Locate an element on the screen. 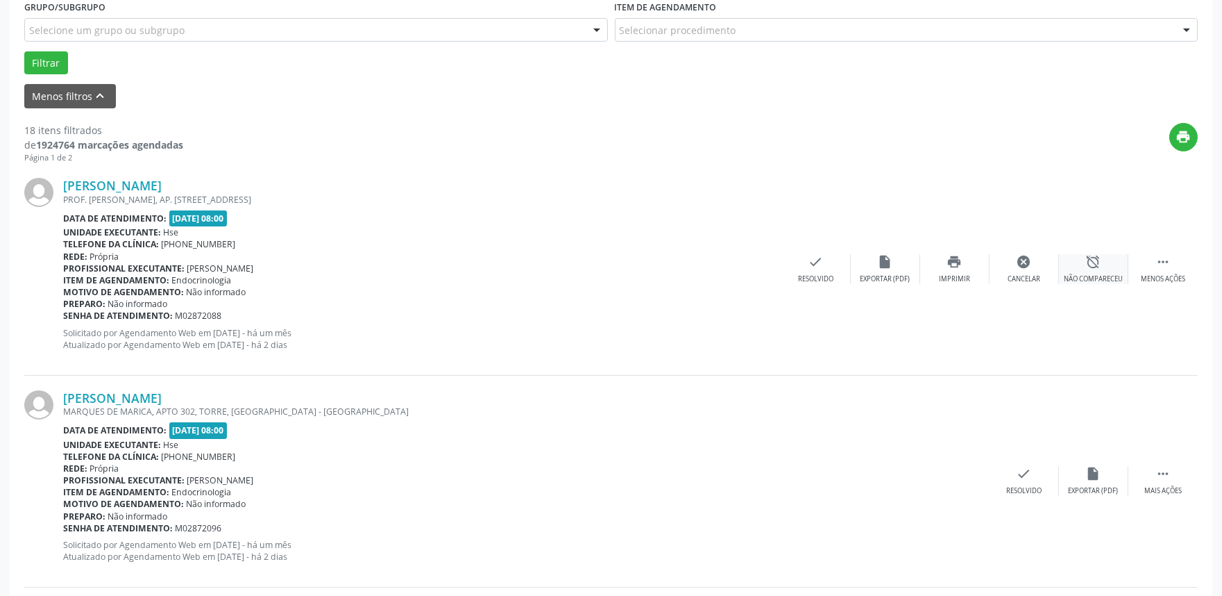  div: 18 itens filtrados is located at coordinates (103, 130).